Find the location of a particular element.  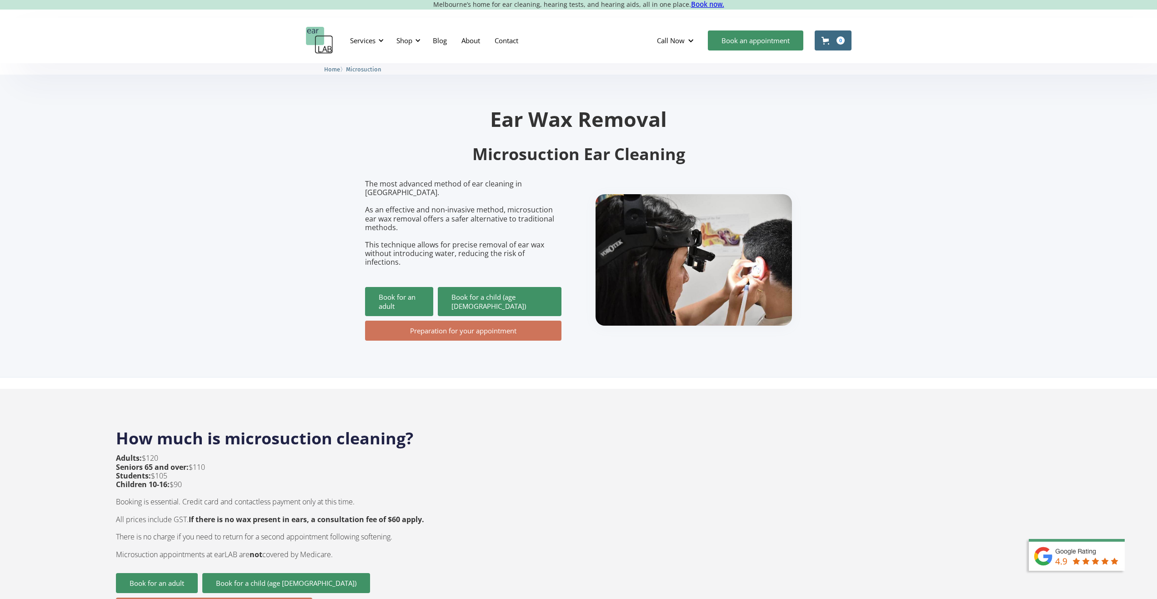

a: Blog is located at coordinates (440, 40).